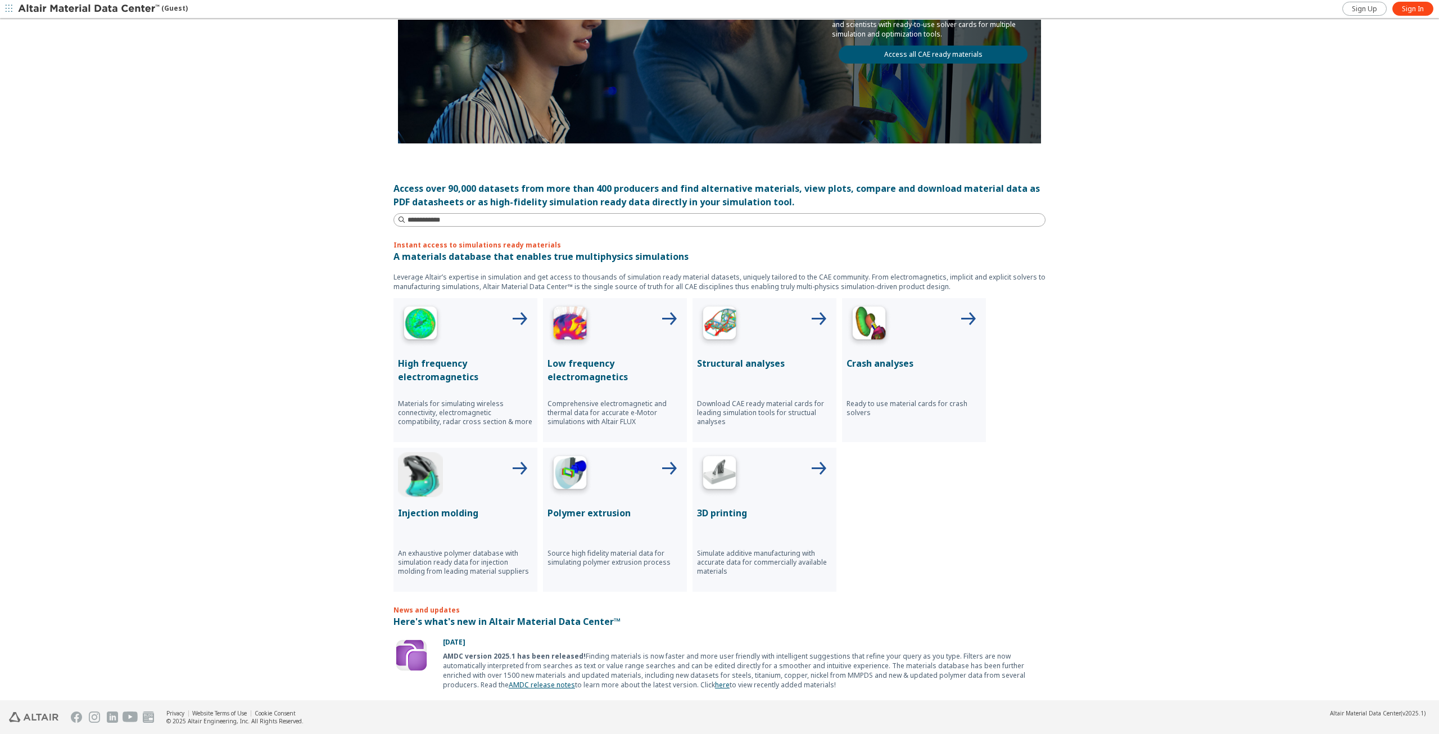  I want to click on p: Crash analyses, so click(914, 363).